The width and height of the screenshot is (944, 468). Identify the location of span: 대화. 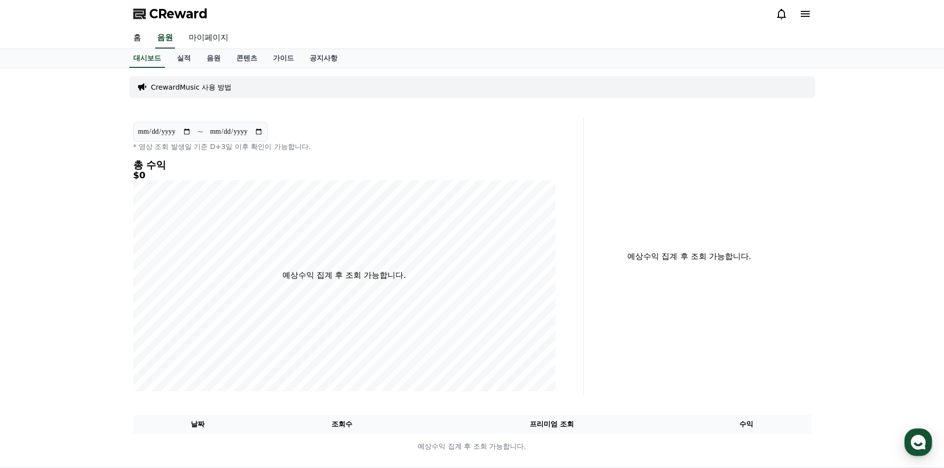
(97, 333).